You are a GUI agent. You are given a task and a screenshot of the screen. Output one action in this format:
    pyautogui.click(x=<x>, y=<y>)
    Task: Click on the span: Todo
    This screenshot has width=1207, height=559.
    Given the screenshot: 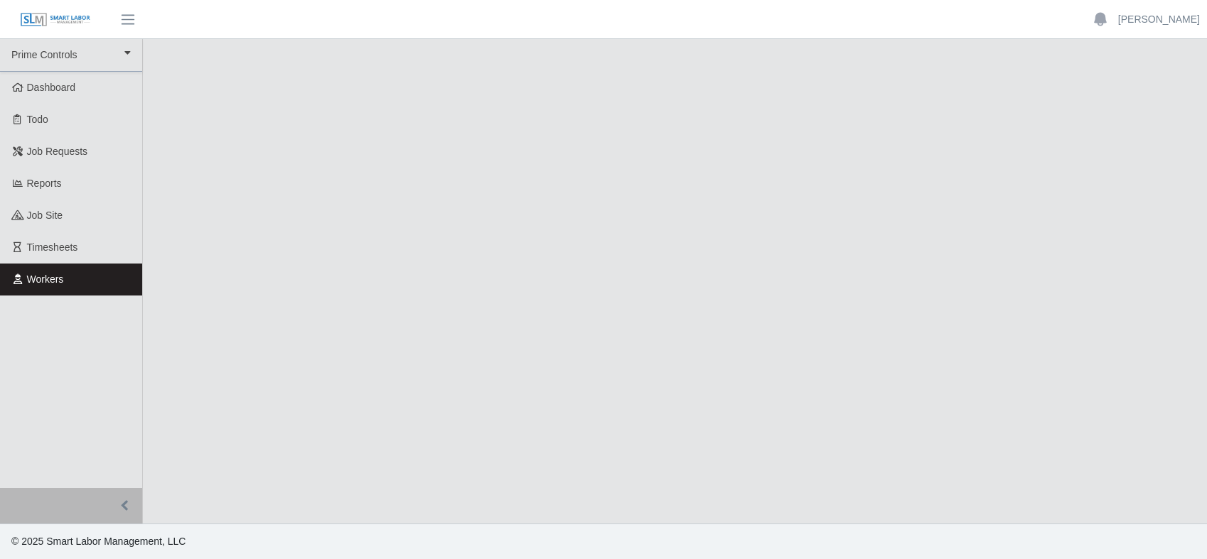 What is the action you would take?
    pyautogui.click(x=38, y=119)
    